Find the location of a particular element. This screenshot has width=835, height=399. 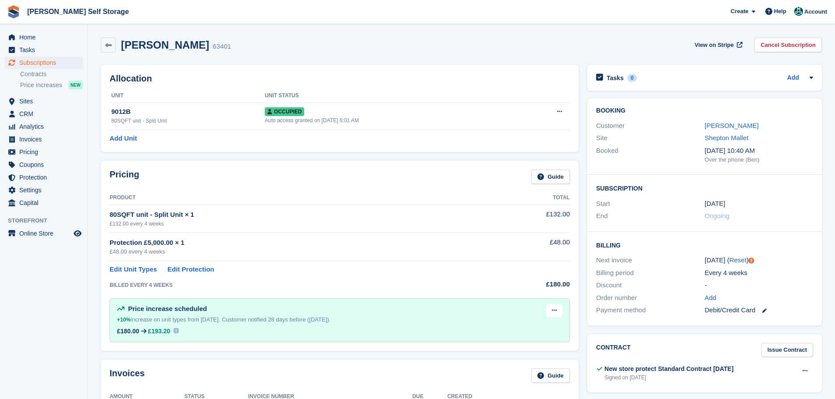

a: Price increases NEW is located at coordinates (51, 85).